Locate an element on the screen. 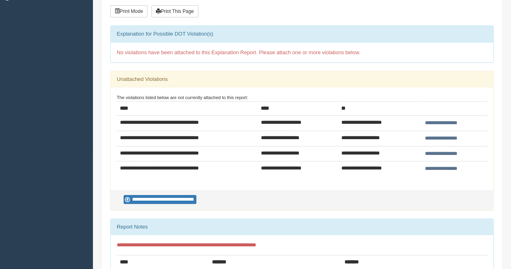 The width and height of the screenshot is (511, 269). span: No violations have been attached to this Explanation Report. Please attach one or more violations... is located at coordinates (238, 52).